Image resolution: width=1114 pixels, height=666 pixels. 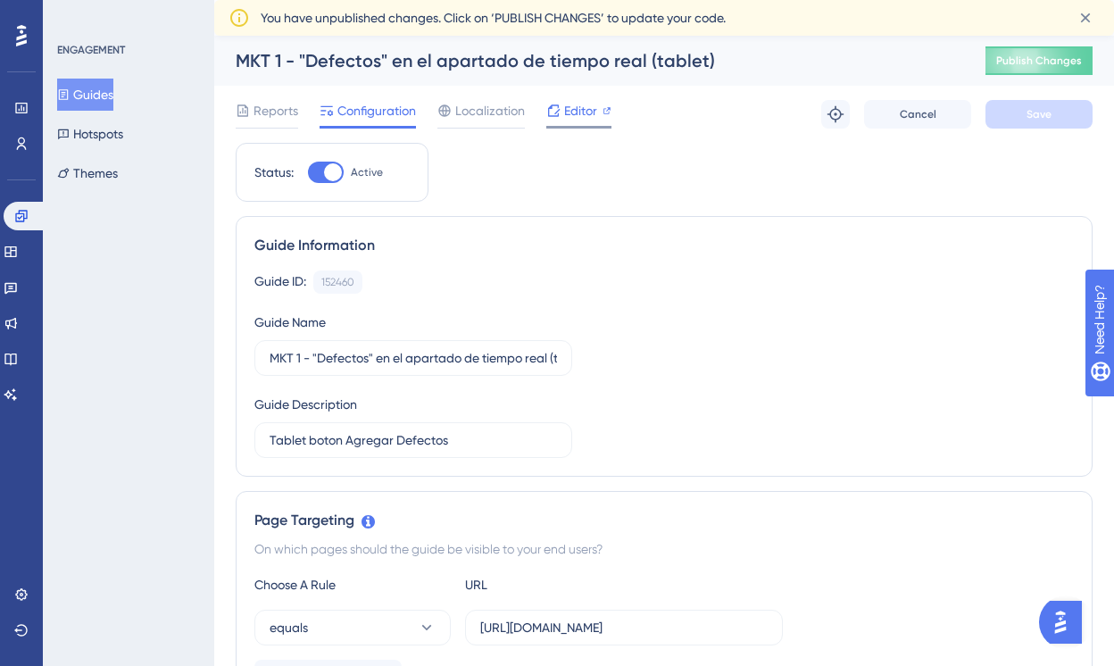 I want to click on input: yourwebsite.com/path, so click(x=624, y=627).